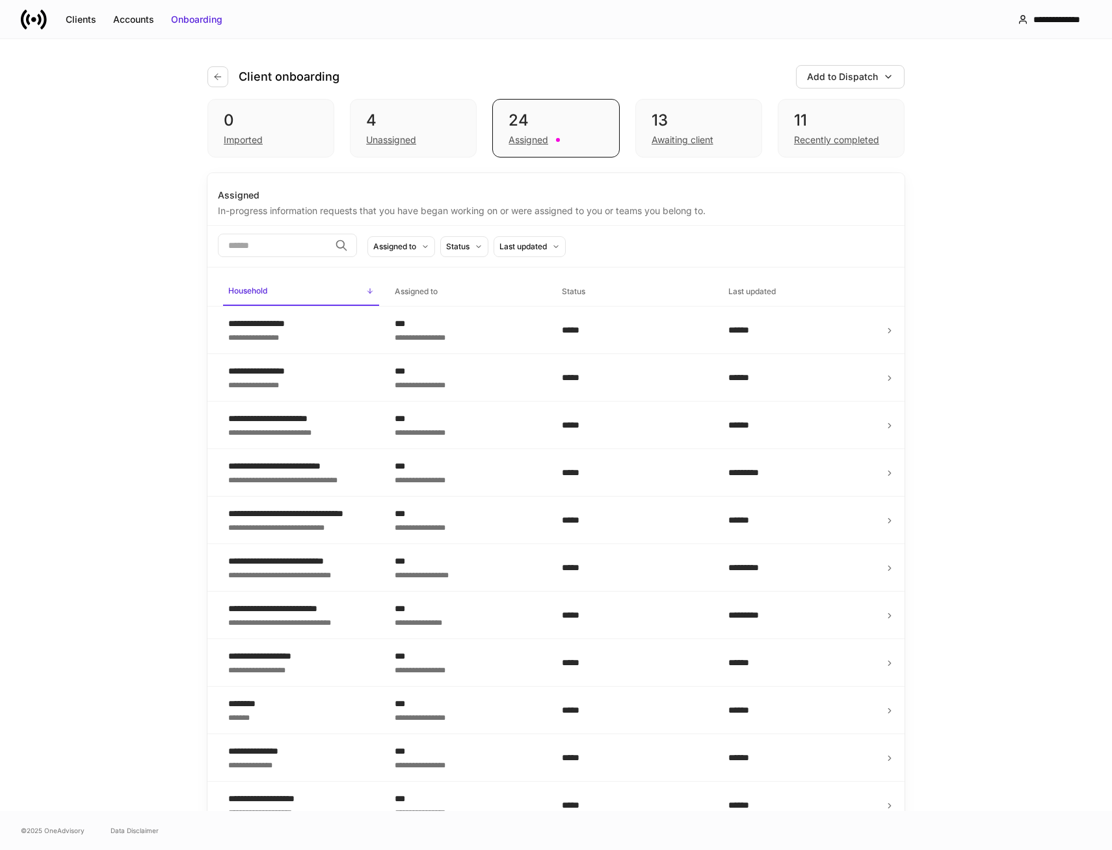 The width and height of the screenshot is (1112, 850). I want to click on div: Accounts, so click(133, 20).